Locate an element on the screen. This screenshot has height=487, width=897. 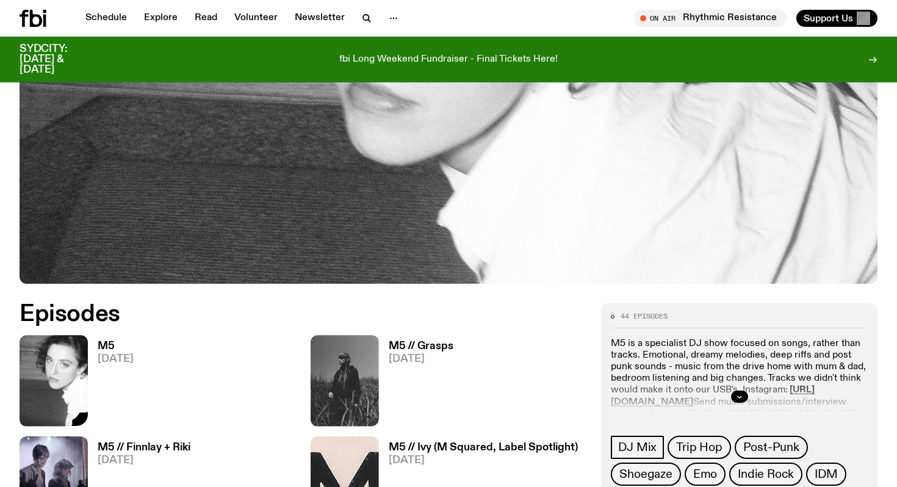
span: Emo is located at coordinates (705, 474).